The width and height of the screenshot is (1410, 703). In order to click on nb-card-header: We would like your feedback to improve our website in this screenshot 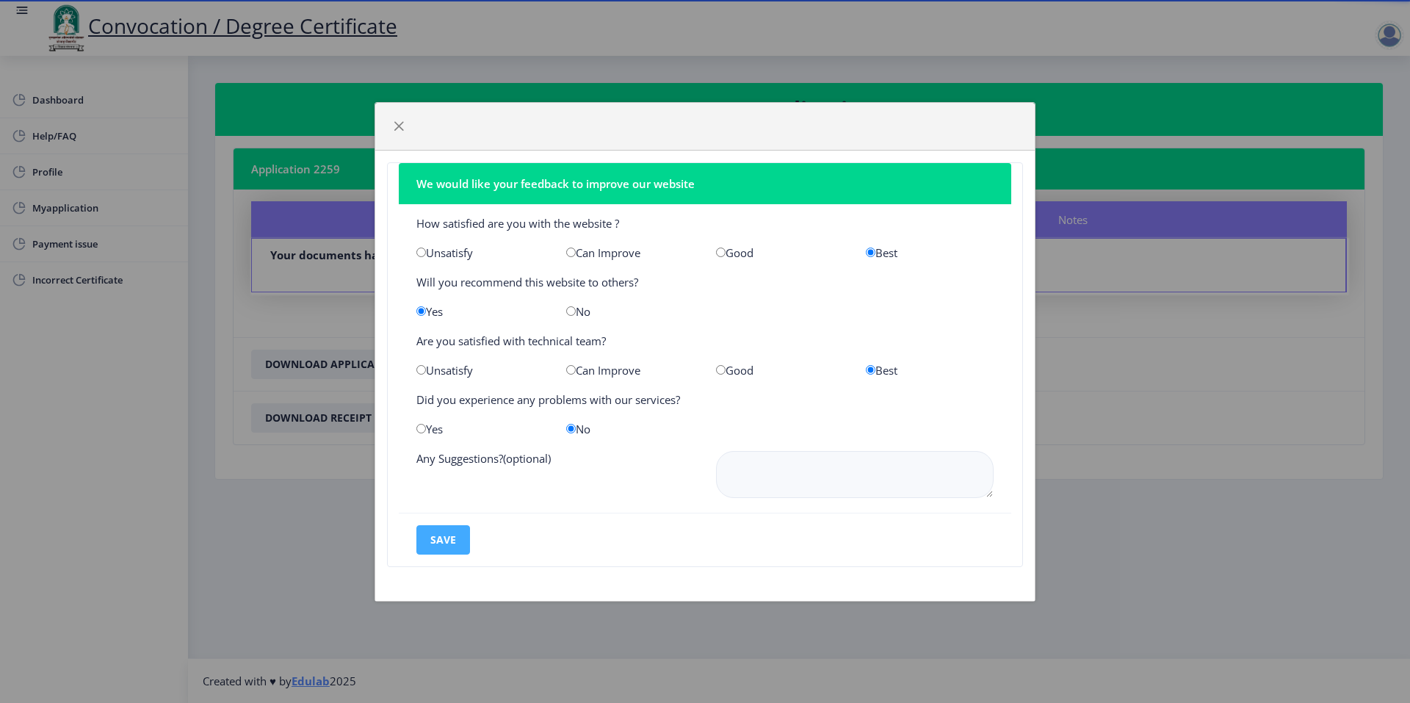, I will do `click(705, 184)`.